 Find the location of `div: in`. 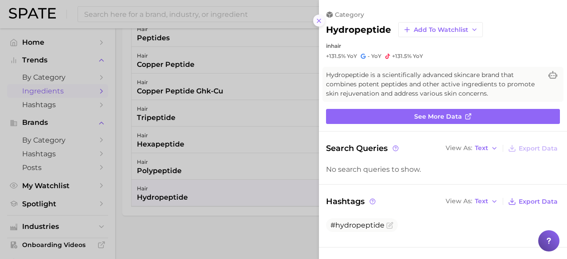

div: in is located at coordinates (443, 46).